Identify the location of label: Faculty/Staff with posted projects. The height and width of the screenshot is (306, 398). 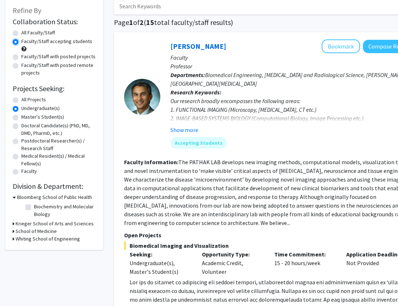
(58, 56).